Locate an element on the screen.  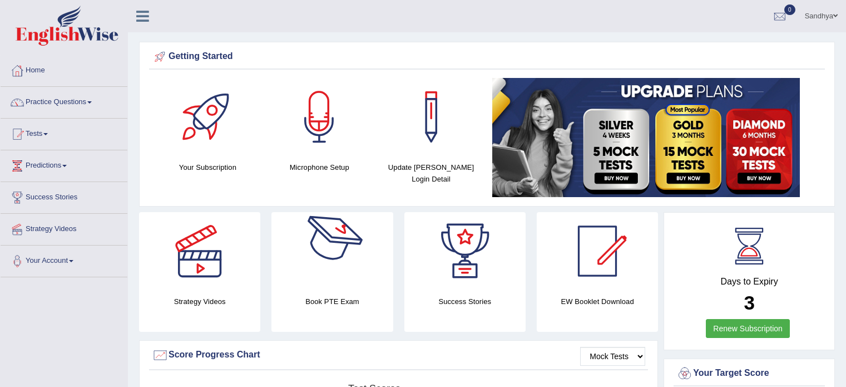
div: Score Progress Chart is located at coordinates (398, 355).